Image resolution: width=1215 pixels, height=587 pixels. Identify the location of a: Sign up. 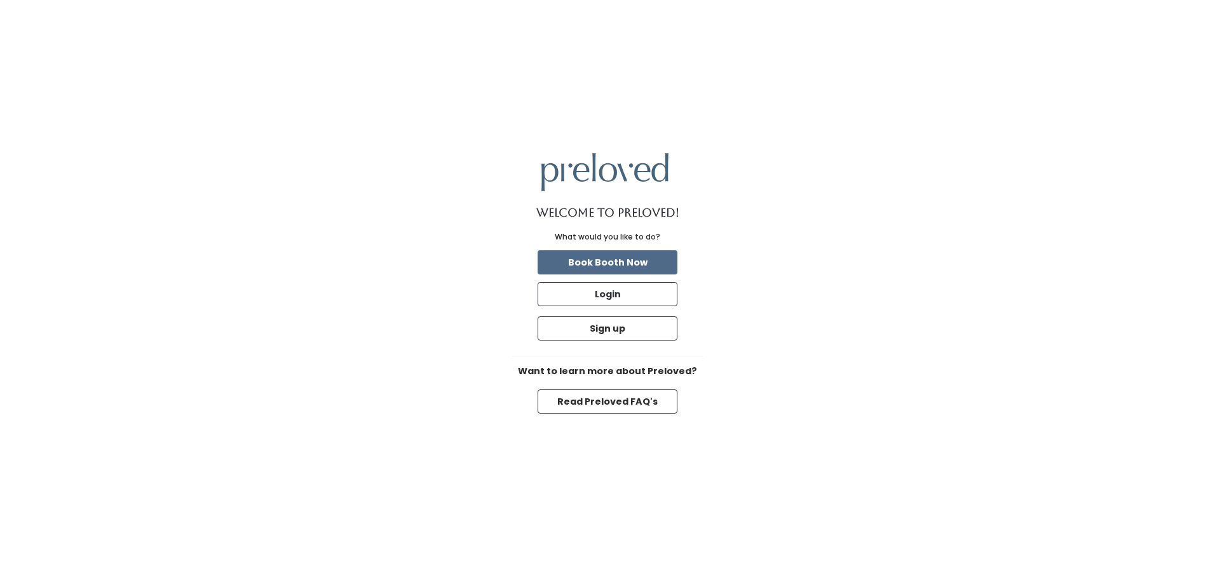
(607, 329).